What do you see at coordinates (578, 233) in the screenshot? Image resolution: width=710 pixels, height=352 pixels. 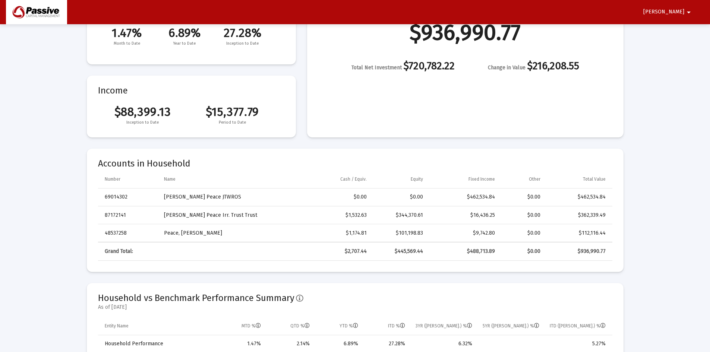 I see `div: $112,116.44` at bounding box center [578, 233].